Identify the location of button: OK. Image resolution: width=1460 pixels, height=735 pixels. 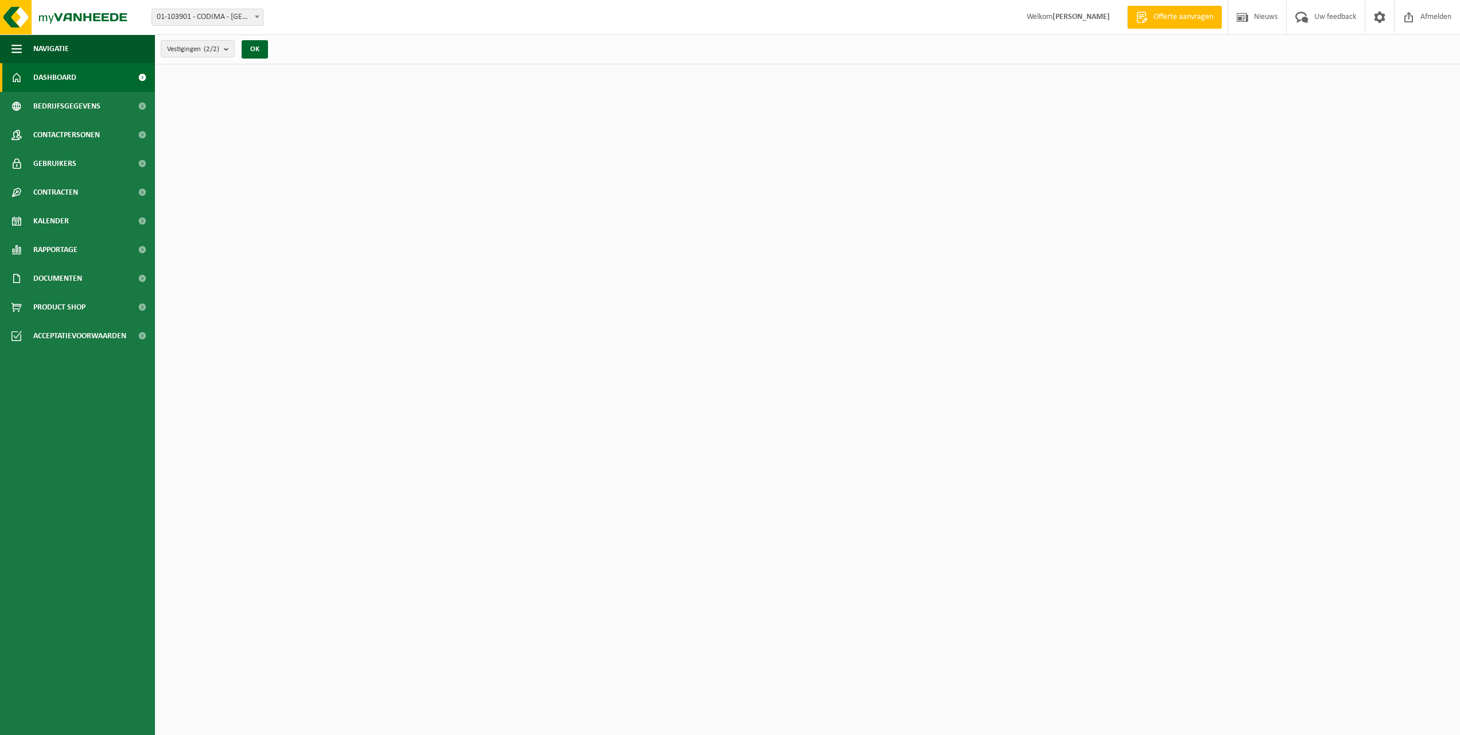
(255, 49).